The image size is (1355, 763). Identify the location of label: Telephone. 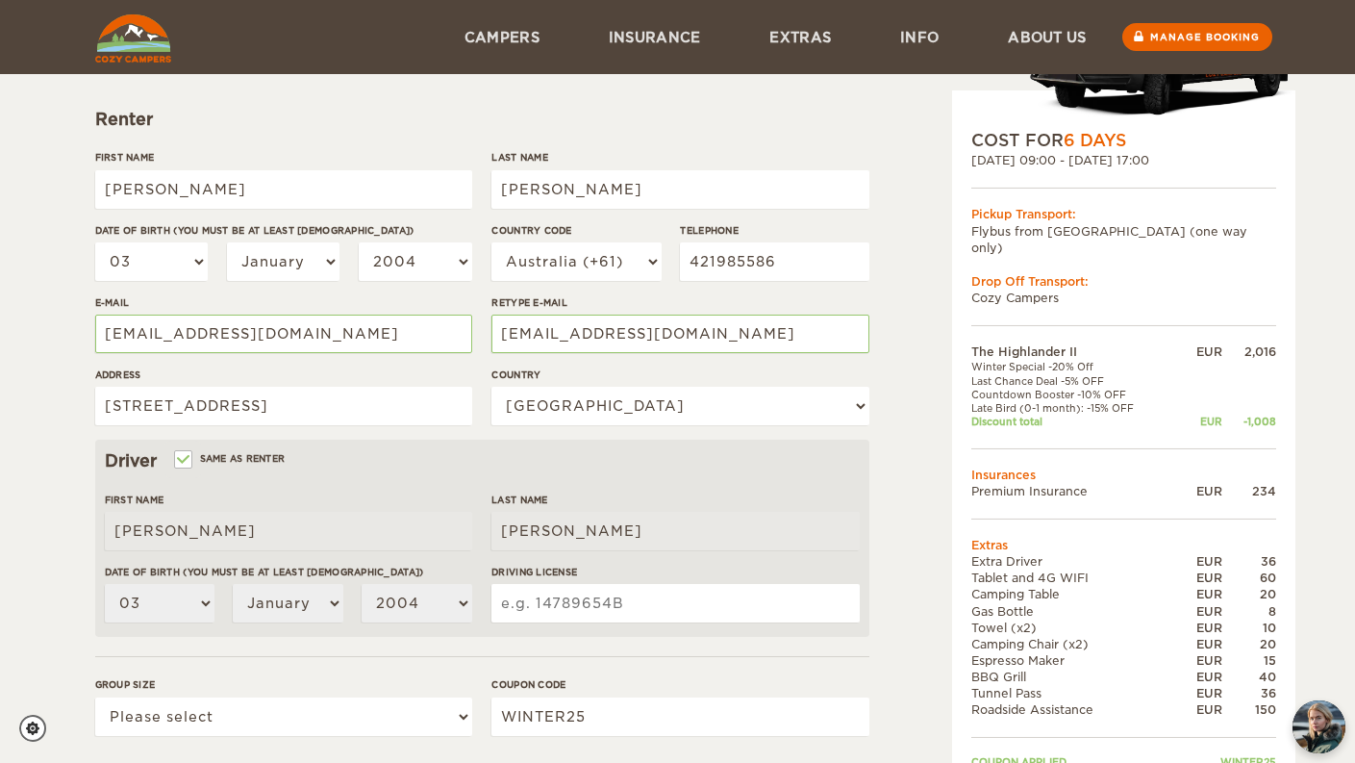
(774, 230).